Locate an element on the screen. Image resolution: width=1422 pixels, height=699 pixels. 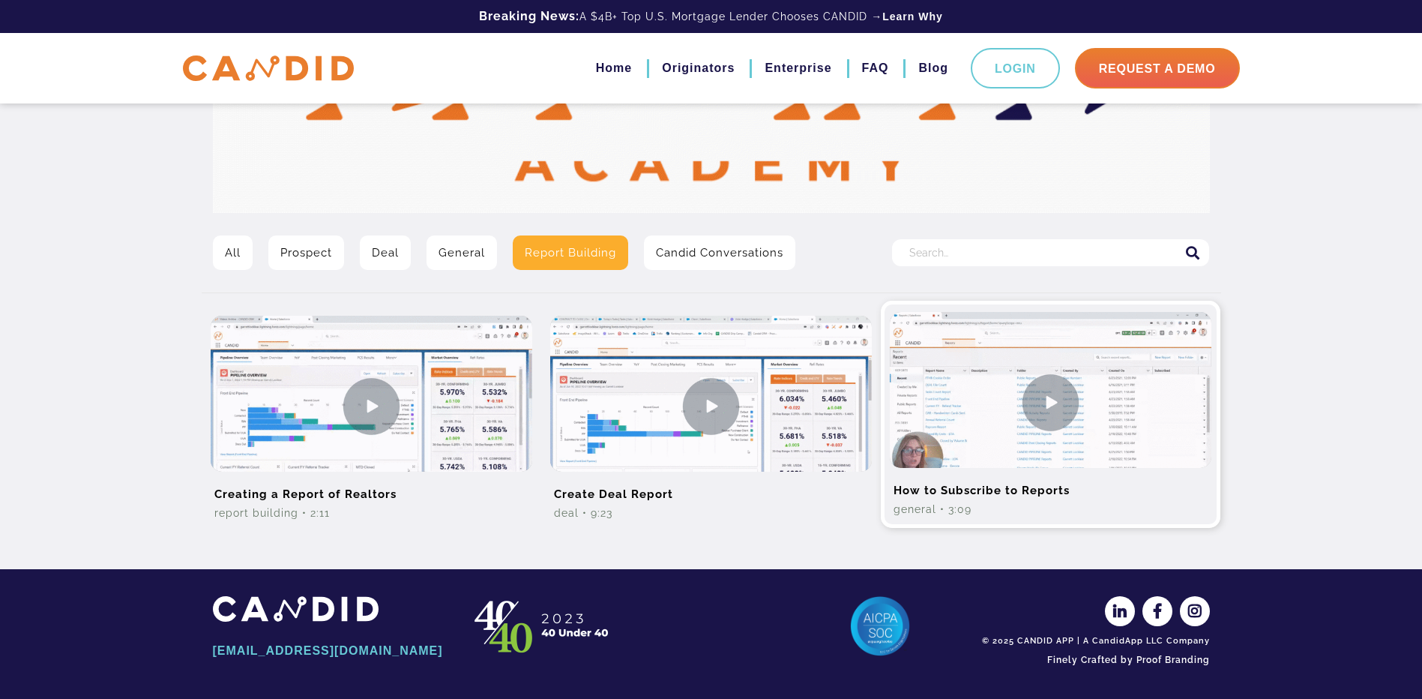
a: Enterprise is located at coordinates (798, 68).